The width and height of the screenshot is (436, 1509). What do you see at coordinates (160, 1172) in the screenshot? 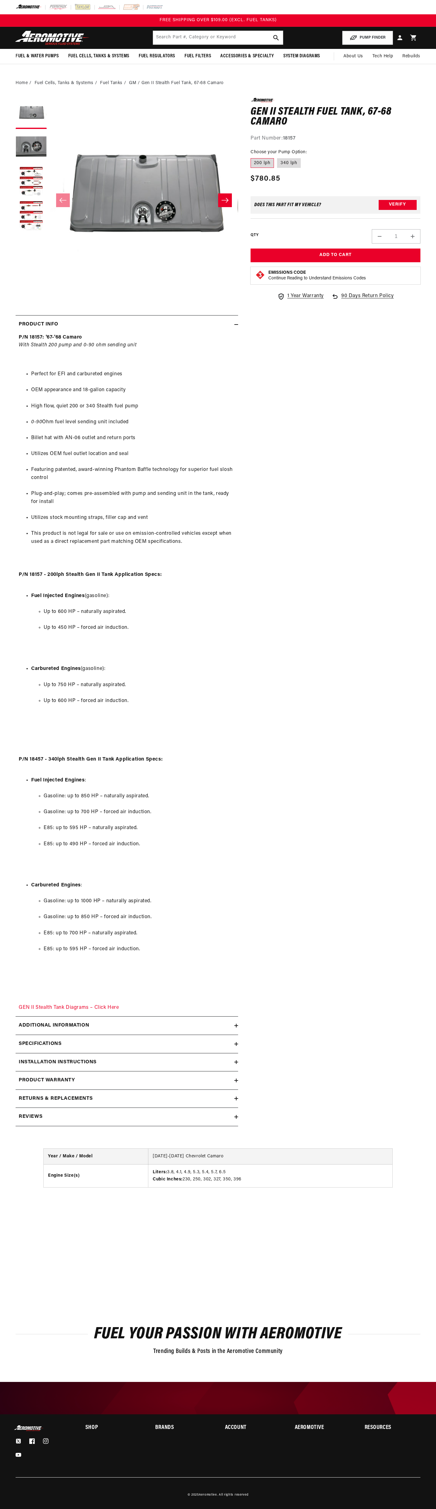
I see `strong: Liters:` at bounding box center [160, 1172].